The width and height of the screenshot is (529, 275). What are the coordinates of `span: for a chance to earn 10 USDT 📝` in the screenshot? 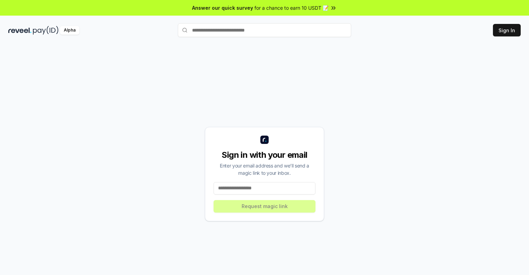 It's located at (291, 8).